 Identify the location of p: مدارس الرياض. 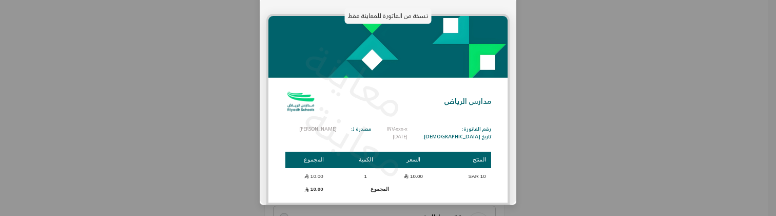
(468, 101).